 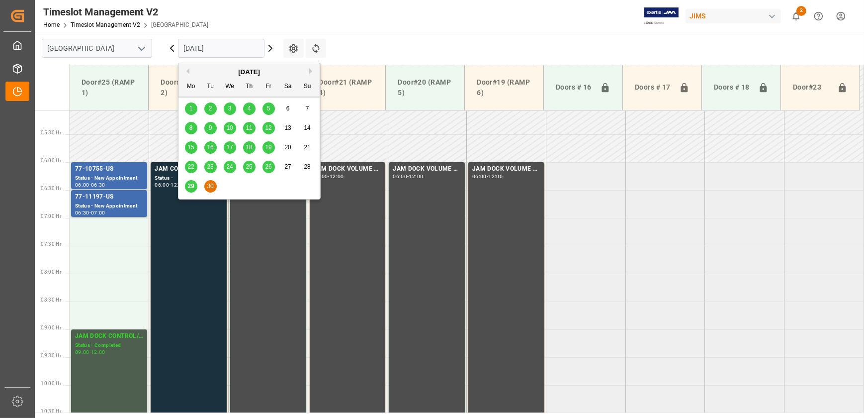 I want to click on div: Th, so click(x=249, y=86).